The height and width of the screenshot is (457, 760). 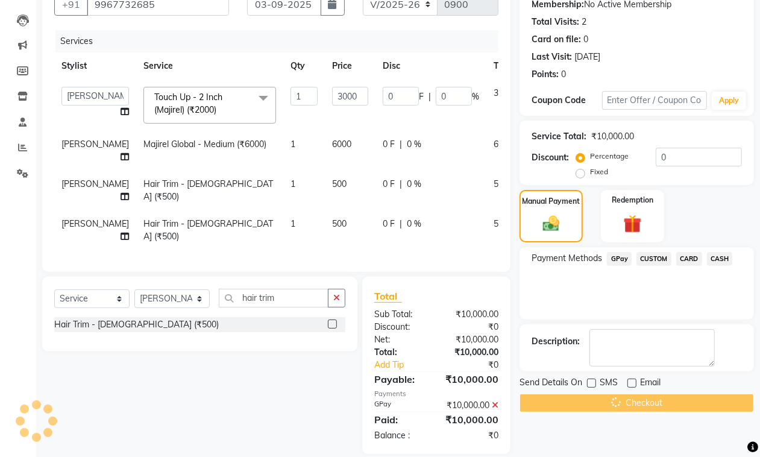 I want to click on a: Add Tip, so click(x=407, y=365).